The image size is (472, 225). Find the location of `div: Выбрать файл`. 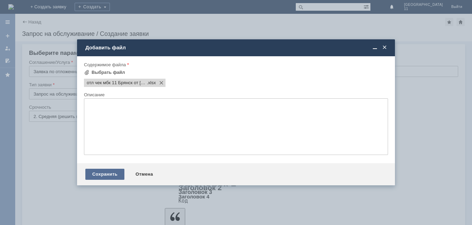

div: Выбрать файл is located at coordinates (108, 73).